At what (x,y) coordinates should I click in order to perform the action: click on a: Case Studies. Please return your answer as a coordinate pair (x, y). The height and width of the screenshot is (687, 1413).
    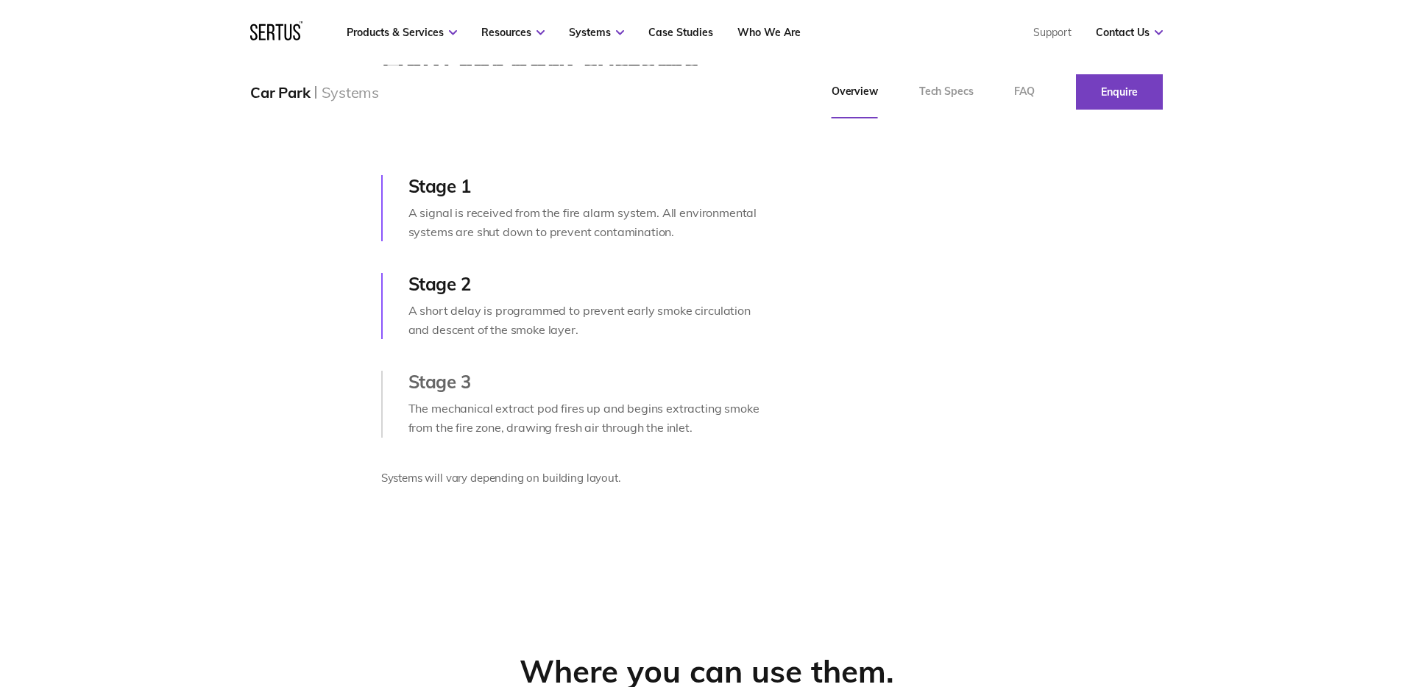
    Looking at the image, I should click on (681, 32).